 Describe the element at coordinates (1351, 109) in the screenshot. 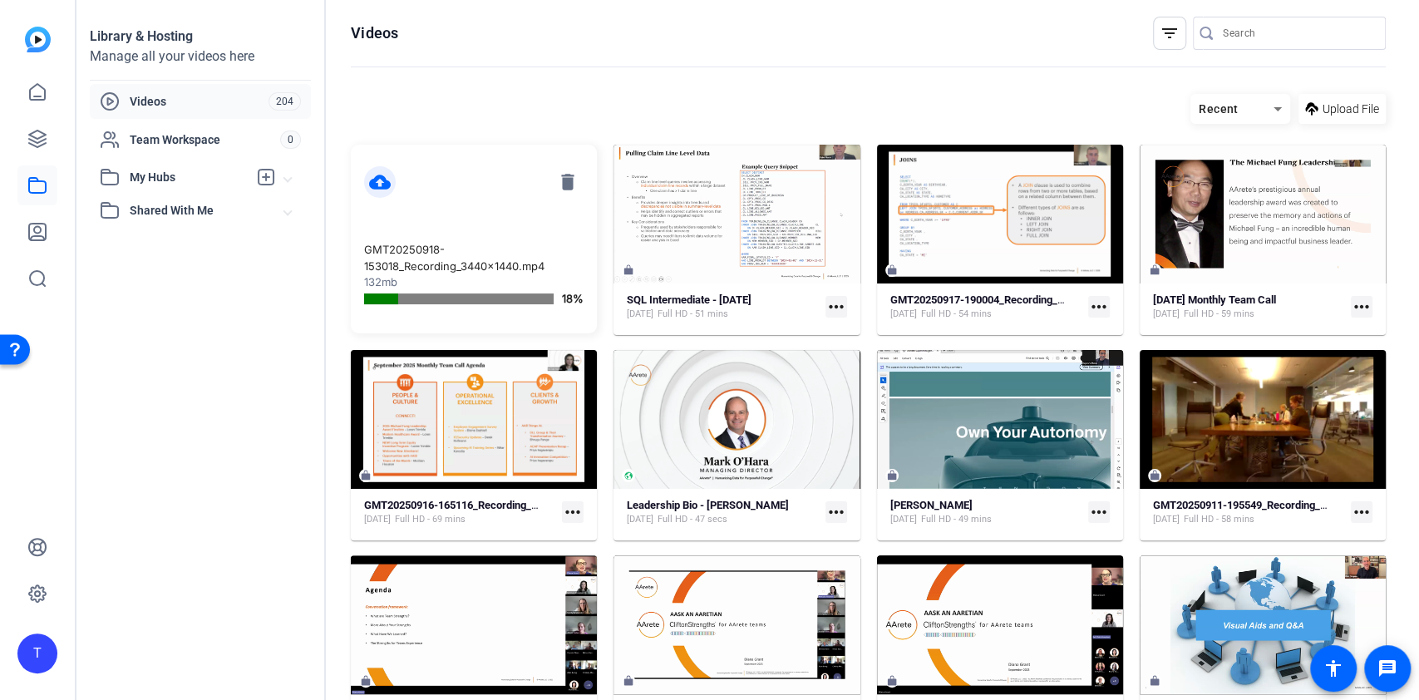

I see `span: Upload File` at that location.